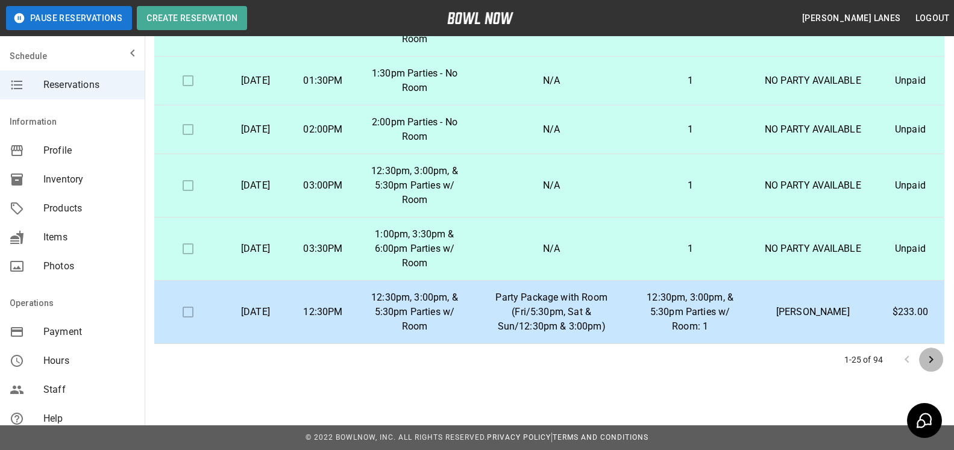 This screenshot has width=954, height=450. I want to click on span: Staff, so click(89, 390).